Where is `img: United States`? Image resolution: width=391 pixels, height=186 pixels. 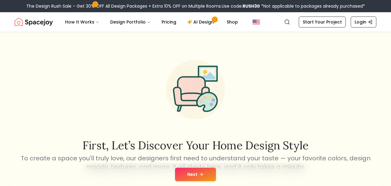 img: United States is located at coordinates (256, 22).